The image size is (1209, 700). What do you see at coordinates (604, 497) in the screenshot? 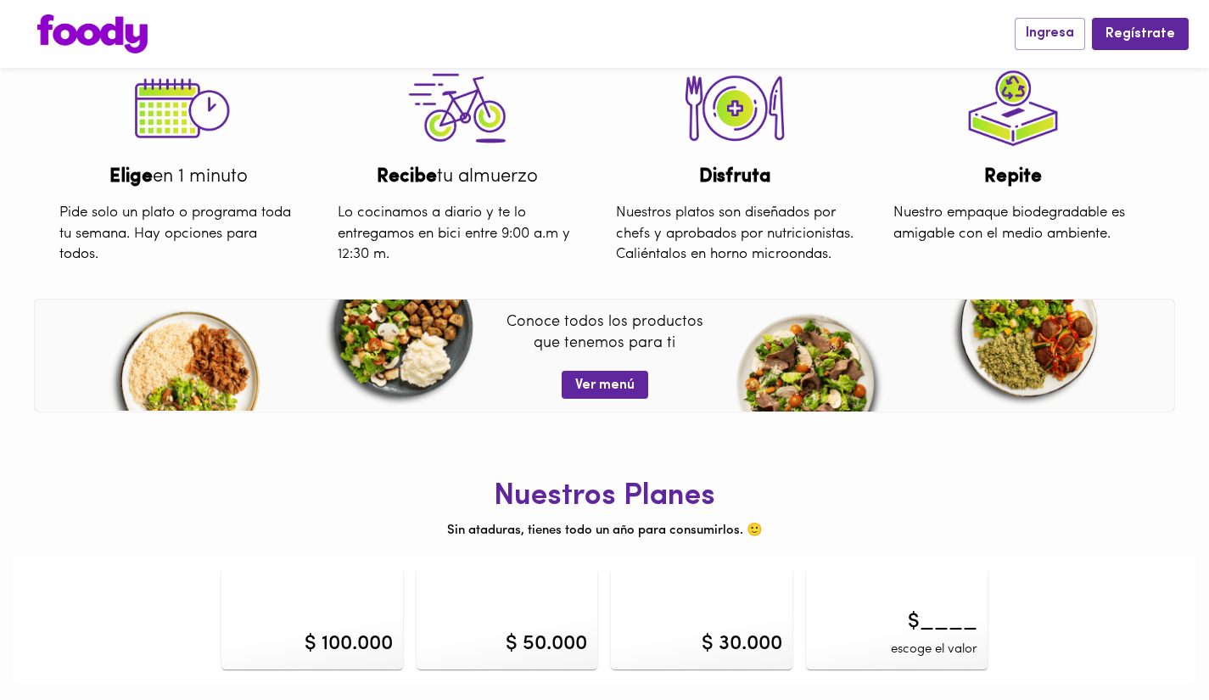
I see `h1: Nuestros Planes` at bounding box center [604, 497].